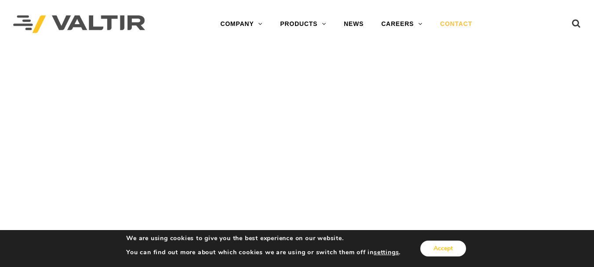 This screenshot has width=594, height=267. I want to click on p: We are using cookies to give you the best experience on our website., so click(264, 238).